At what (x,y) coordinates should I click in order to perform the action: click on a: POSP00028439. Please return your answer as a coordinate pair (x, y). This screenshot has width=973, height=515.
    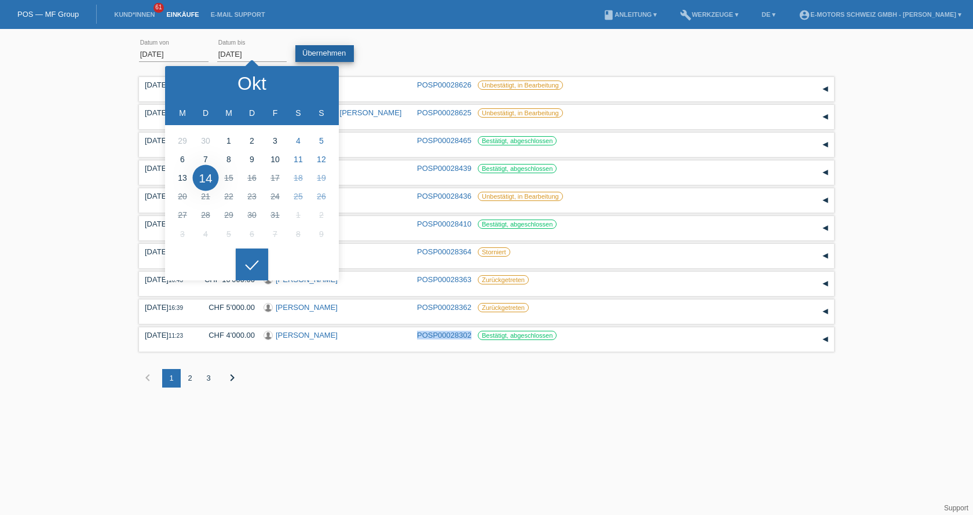
    Looking at the image, I should click on (444, 168).